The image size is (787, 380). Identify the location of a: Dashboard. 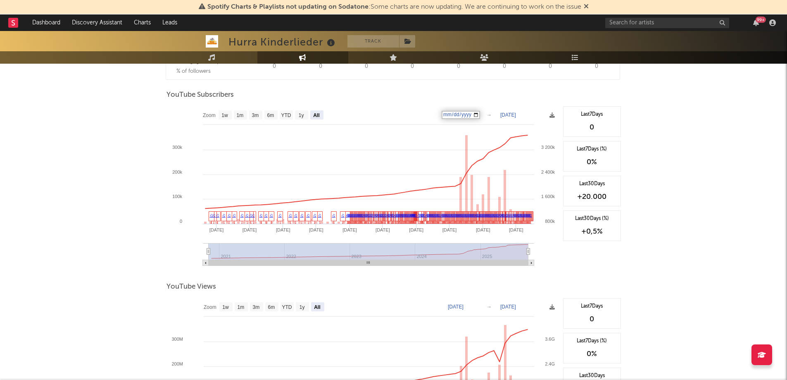
(46, 23).